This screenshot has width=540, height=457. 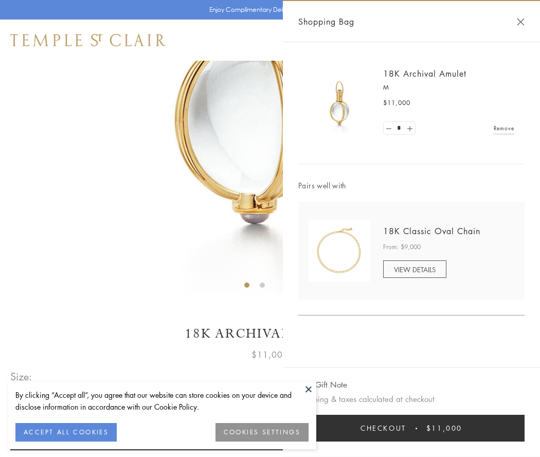 I want to click on a: VIEW DETAILS, so click(x=414, y=269).